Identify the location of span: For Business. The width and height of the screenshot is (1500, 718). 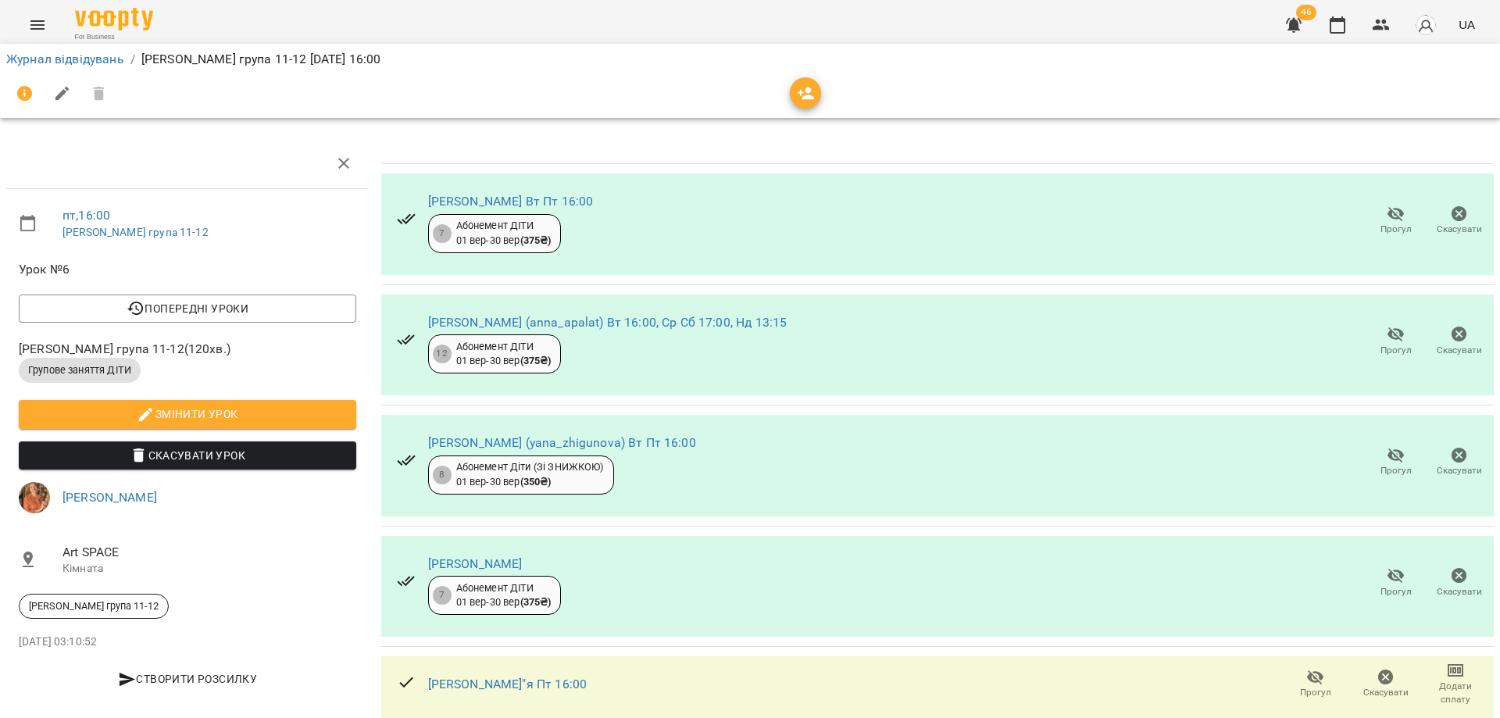
(114, 37).